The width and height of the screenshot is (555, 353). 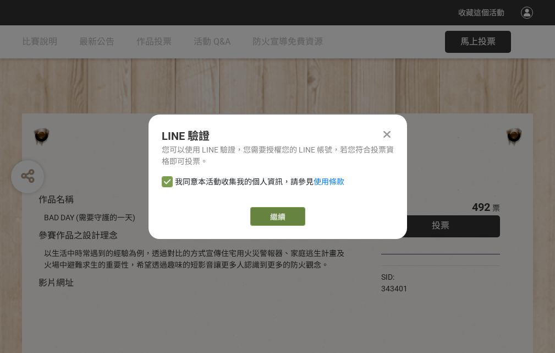 I want to click on button: 馬上投票, so click(x=478, y=42).